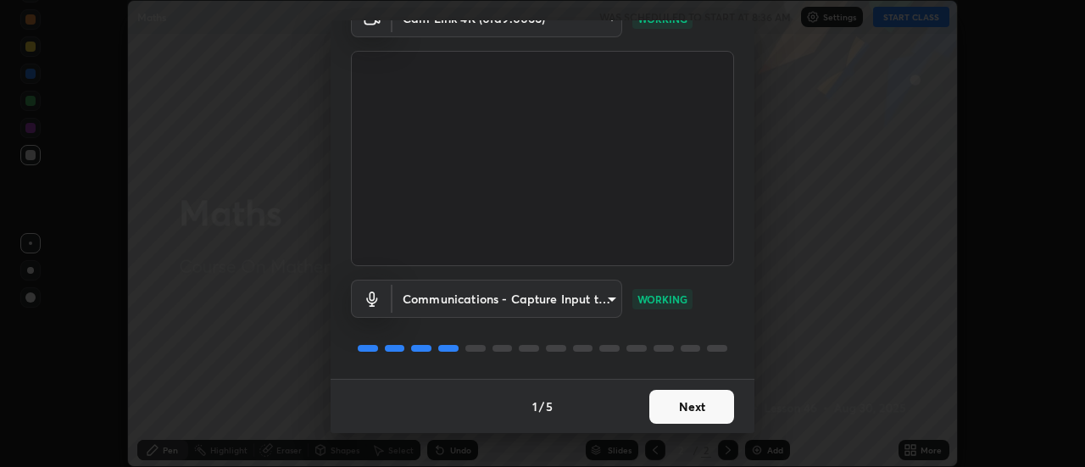 The width and height of the screenshot is (1085, 467). I want to click on div: Cam Link 4K (0fd9:0066), so click(507, 298).